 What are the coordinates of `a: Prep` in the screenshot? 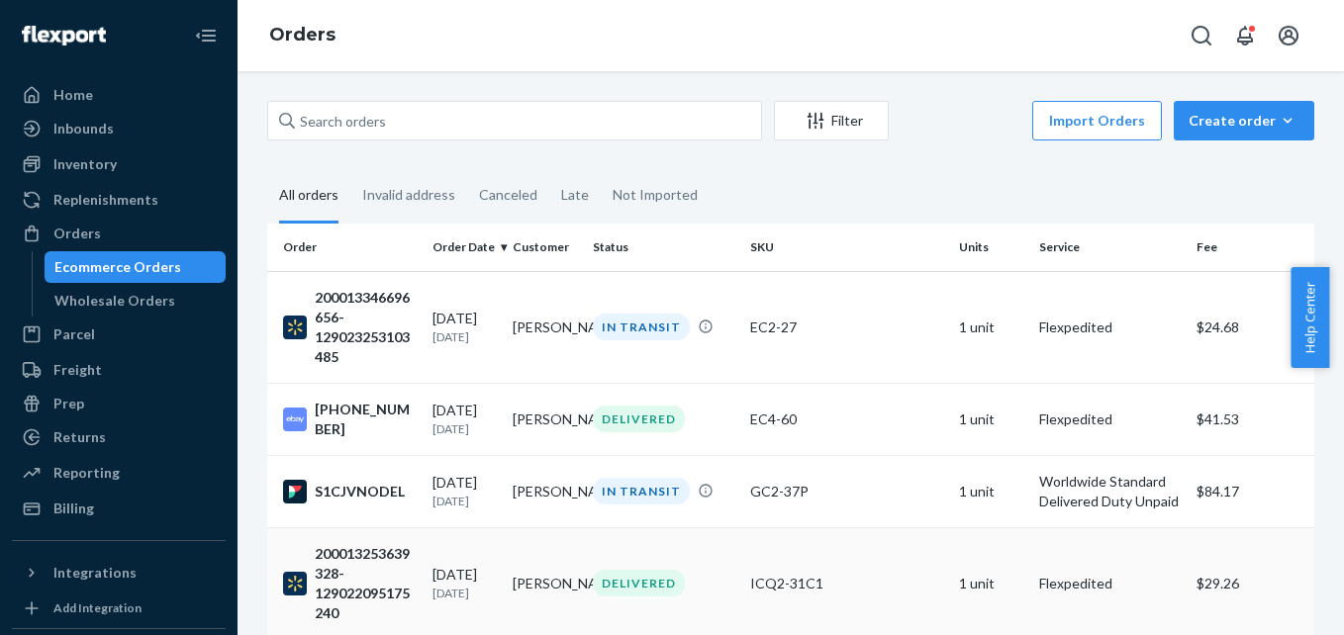 It's located at (119, 404).